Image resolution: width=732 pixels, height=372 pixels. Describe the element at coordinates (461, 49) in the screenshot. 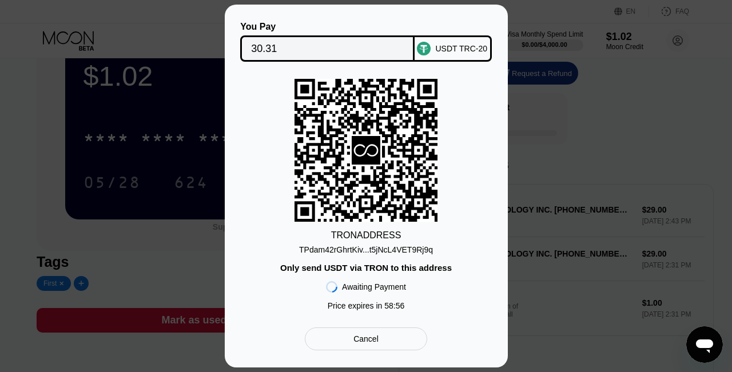

I see `div: USDT TRC-20` at that location.